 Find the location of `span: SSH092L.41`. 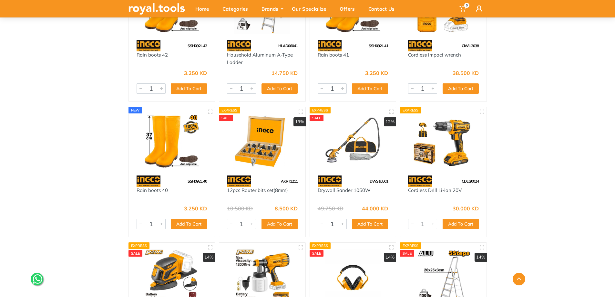

span: SSH092L.41 is located at coordinates (379, 46).